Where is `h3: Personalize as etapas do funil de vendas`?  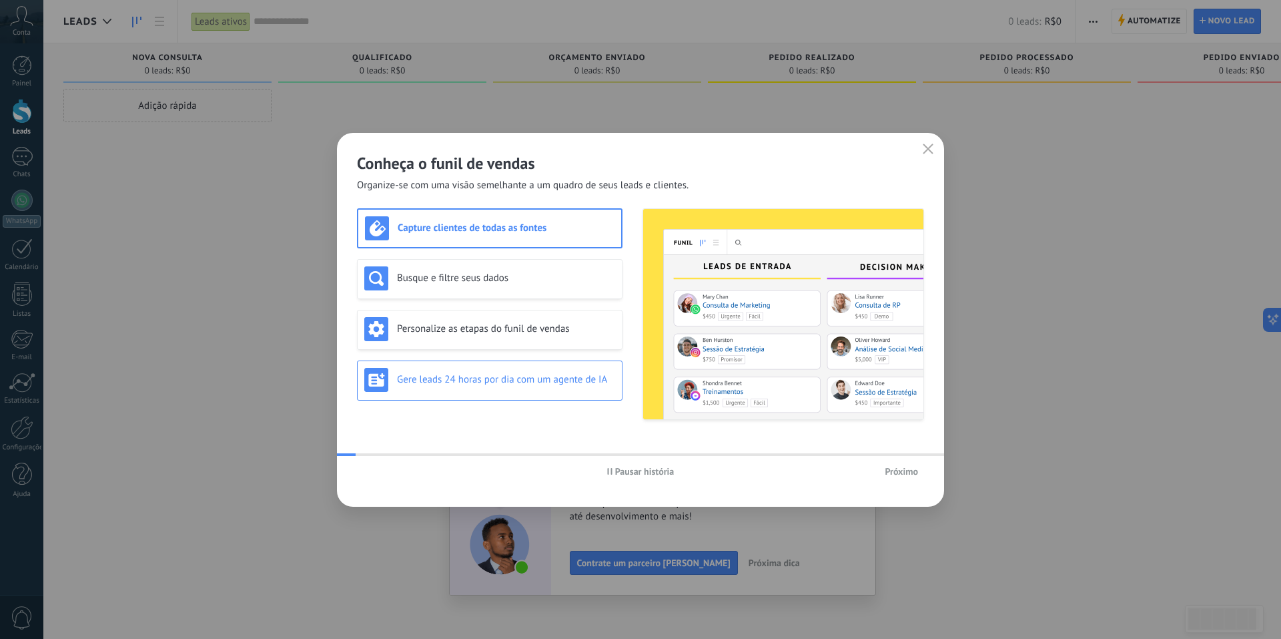 h3: Personalize as etapas do funil de vendas is located at coordinates (506, 328).